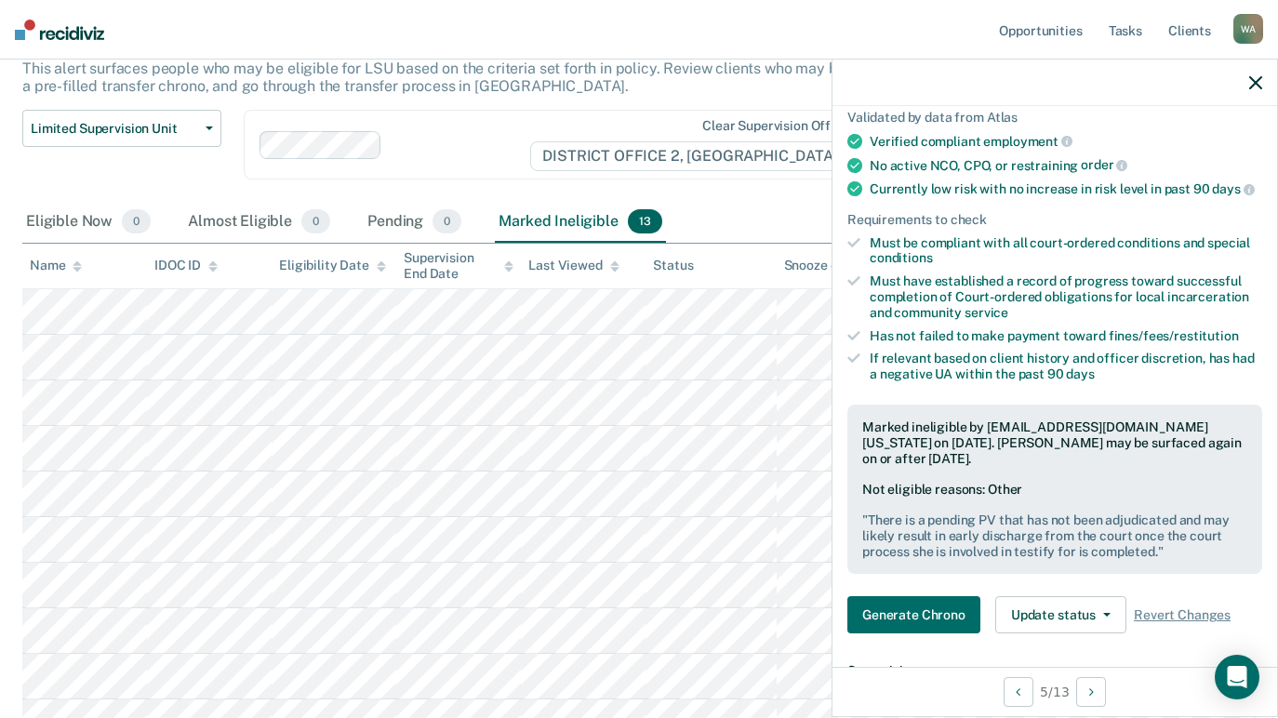  I want to click on pre: " There is a pending PV that has not been adjudicated and may likely result in early discharge fr..., so click(1055, 536).